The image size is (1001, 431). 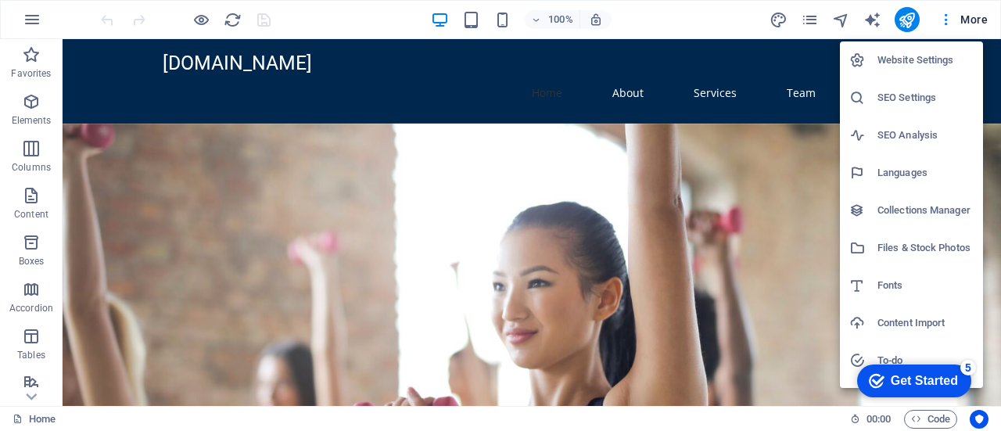 What do you see at coordinates (66, 24) in the screenshot?
I see `div: Get Started 5 items remaining, 0% complete` at bounding box center [66, 24].